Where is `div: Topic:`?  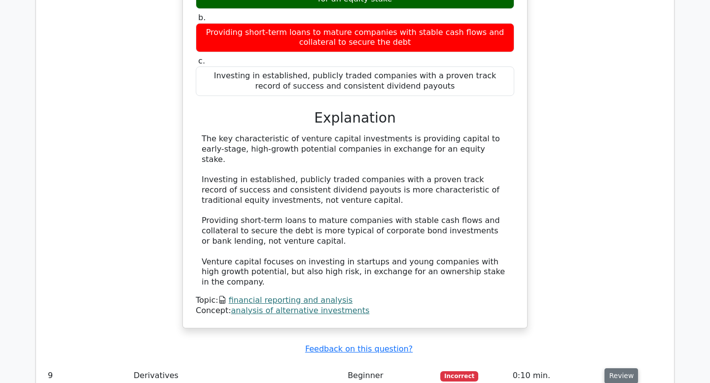
div: Topic: is located at coordinates (355, 301).